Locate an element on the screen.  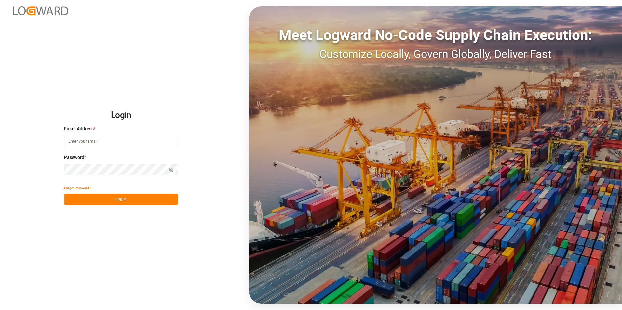
span: Email Address is located at coordinates (79, 129).